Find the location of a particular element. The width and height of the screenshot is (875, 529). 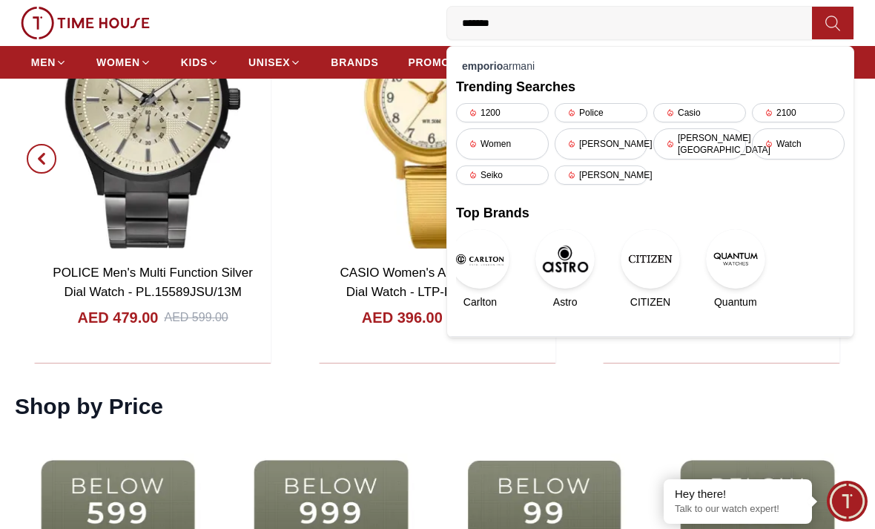

a: KIDS is located at coordinates (200, 62).